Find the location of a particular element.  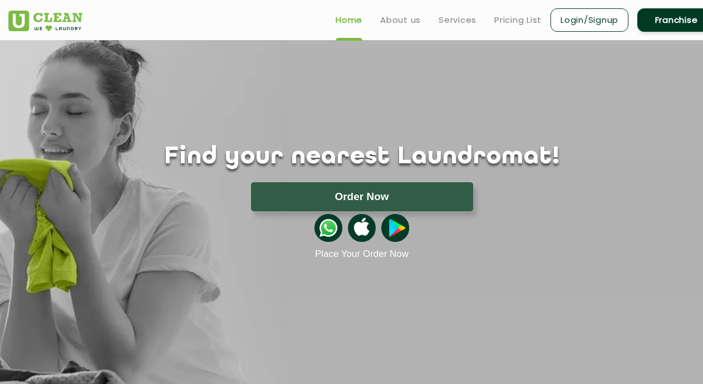

a: Pricing List is located at coordinates (518, 20).